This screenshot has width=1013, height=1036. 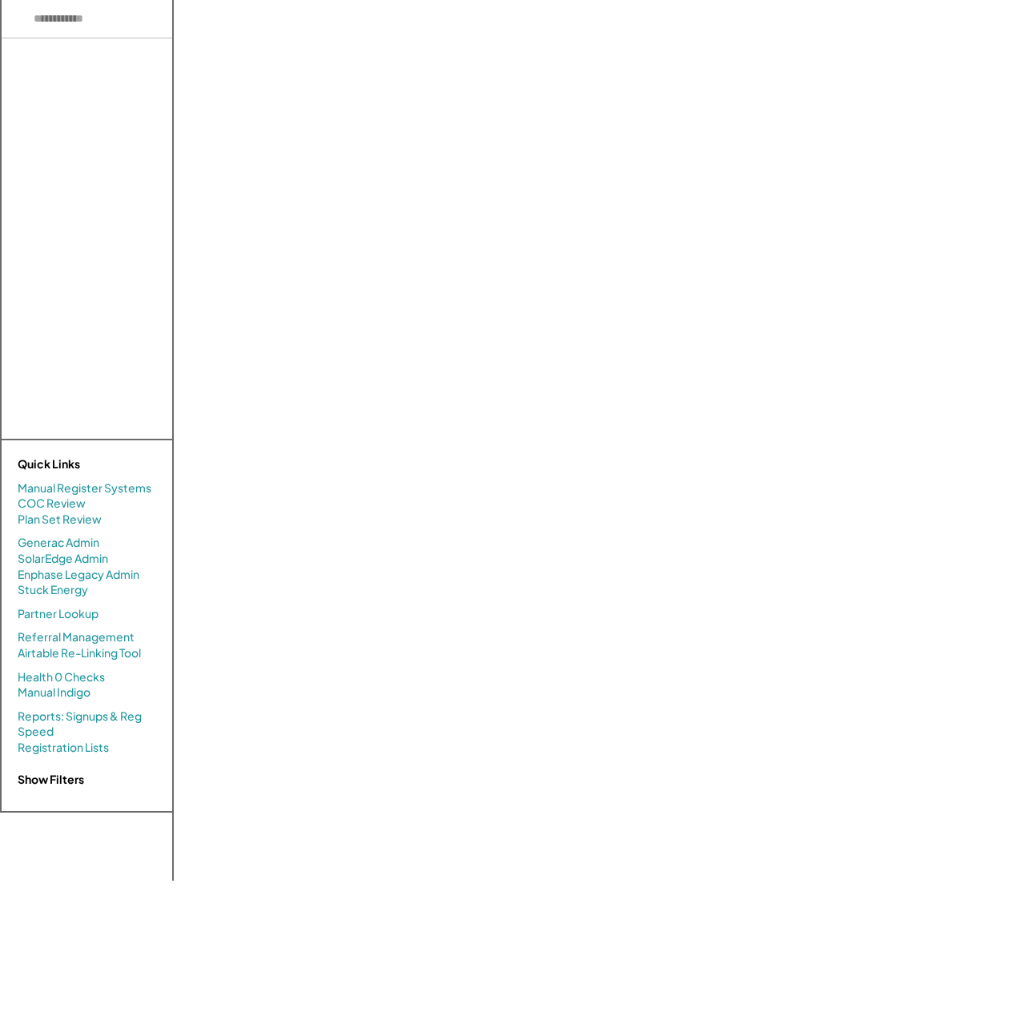 What do you see at coordinates (63, 748) in the screenshot?
I see `a: Registration Lists` at bounding box center [63, 748].